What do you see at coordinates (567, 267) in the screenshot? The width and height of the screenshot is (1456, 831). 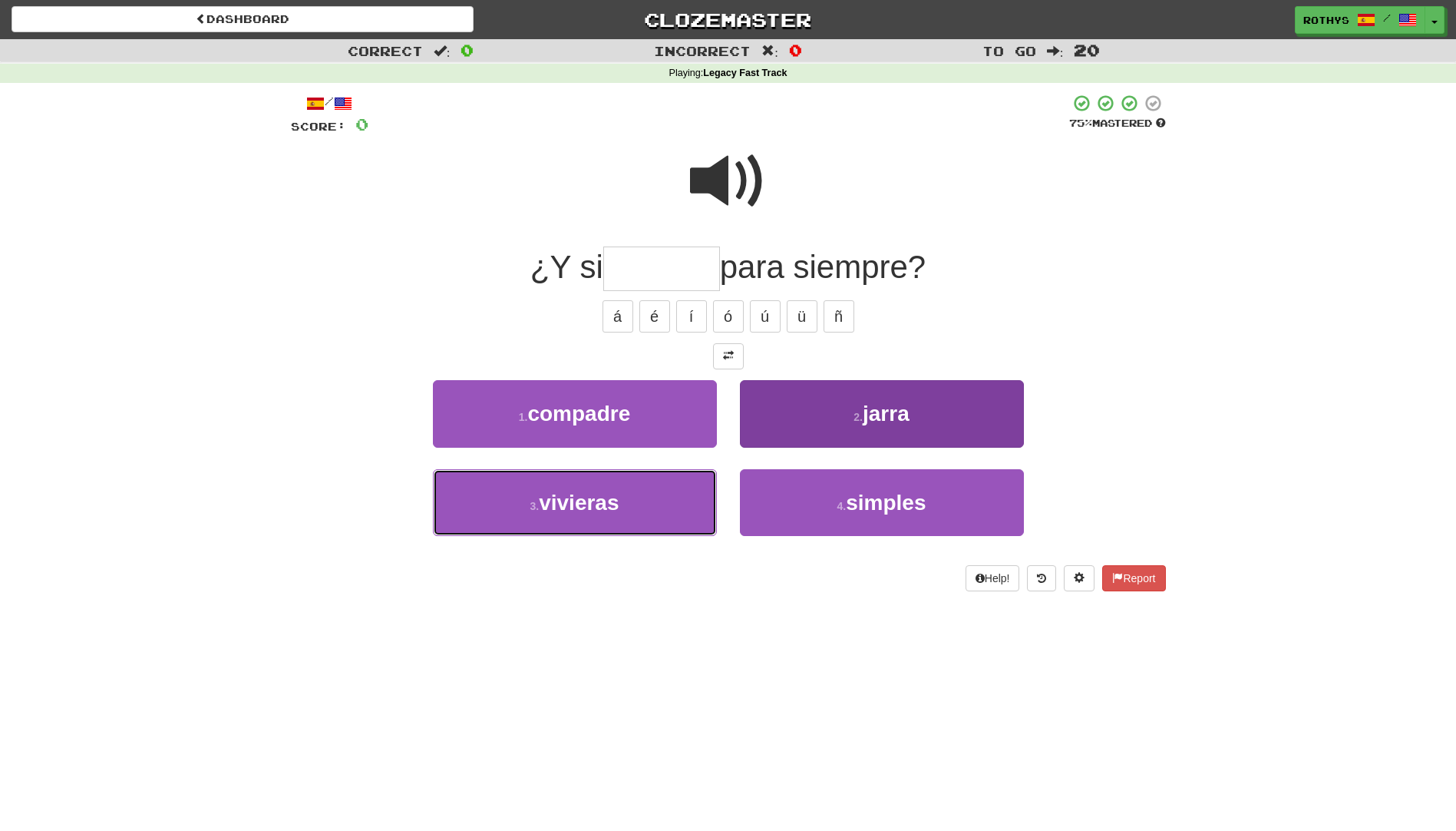 I see `span: ¿Y si` at bounding box center [567, 267].